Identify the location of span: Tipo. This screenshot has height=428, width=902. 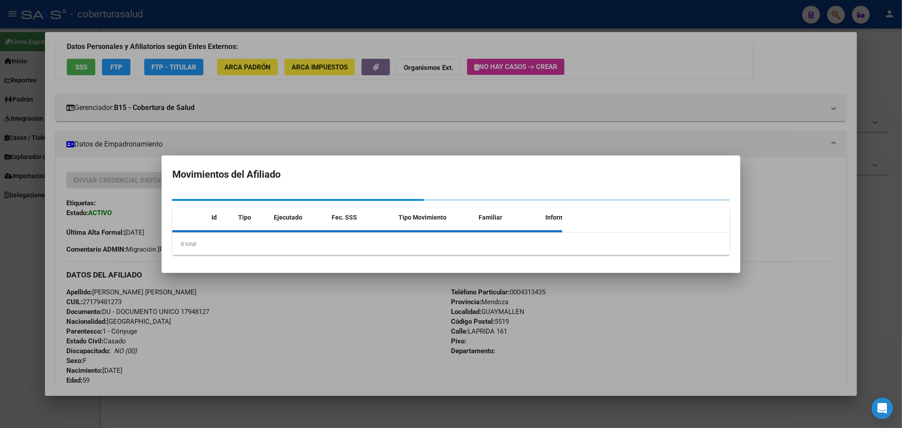
(244, 217).